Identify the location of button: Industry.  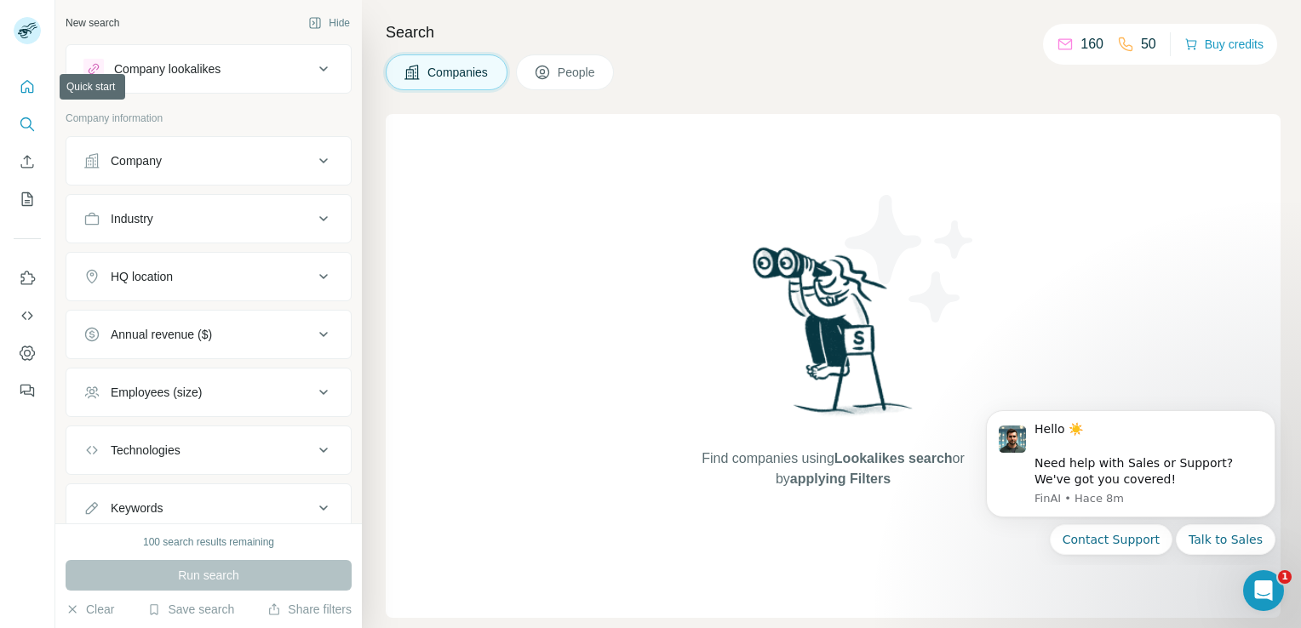
(209, 219).